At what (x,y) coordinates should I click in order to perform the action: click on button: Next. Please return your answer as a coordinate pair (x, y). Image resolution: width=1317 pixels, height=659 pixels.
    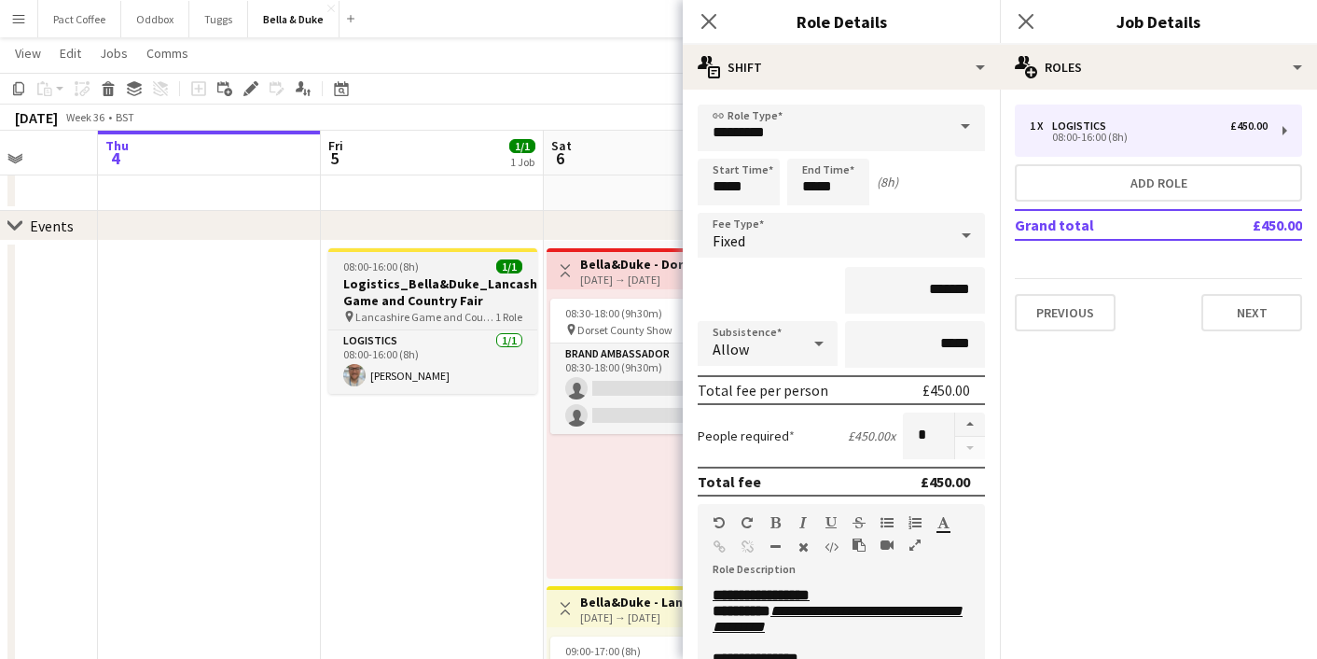
    Looking at the image, I should click on (1252, 313).